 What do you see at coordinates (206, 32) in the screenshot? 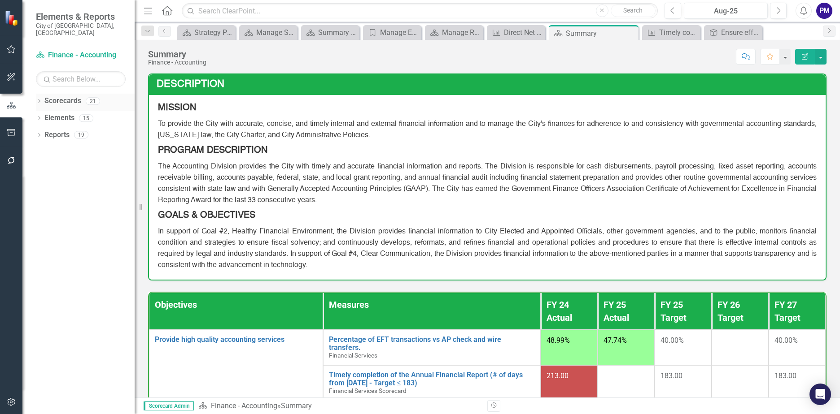
I see `a: Strategy Page` at bounding box center [206, 32].